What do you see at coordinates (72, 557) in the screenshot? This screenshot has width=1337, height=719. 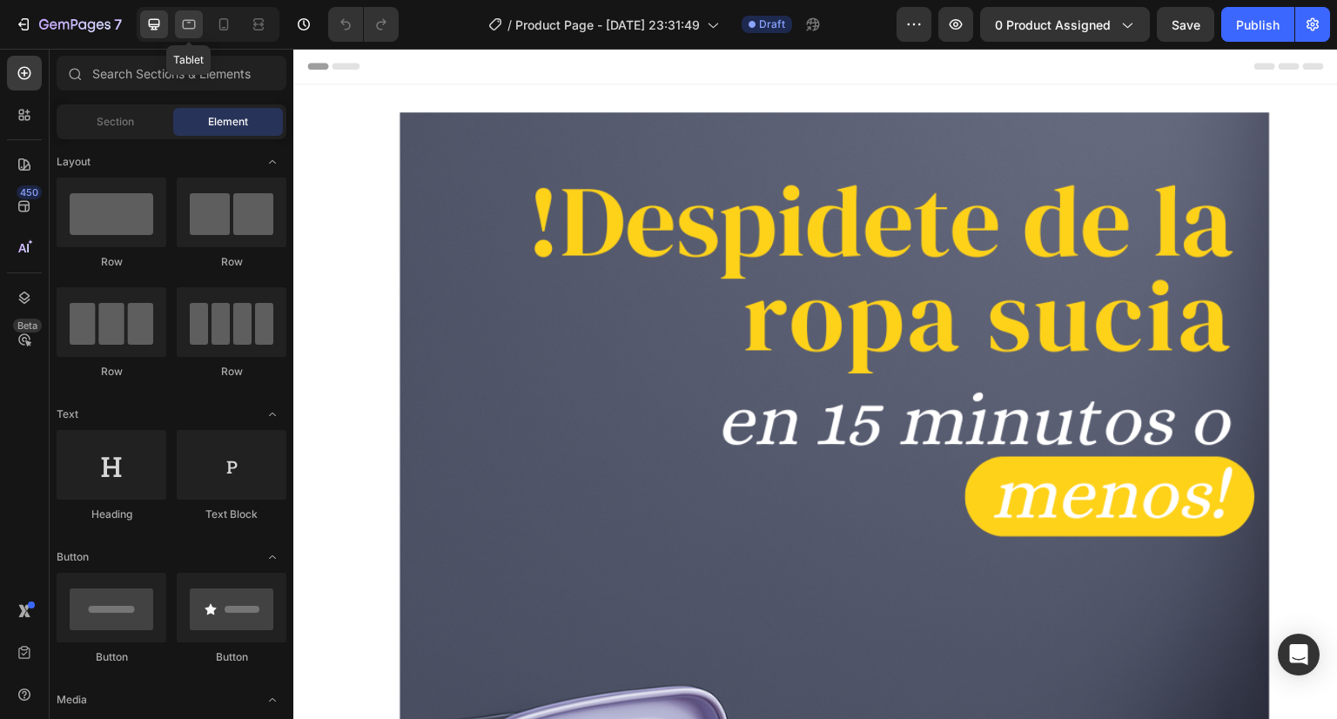 I see `span: Button` at bounding box center [72, 557].